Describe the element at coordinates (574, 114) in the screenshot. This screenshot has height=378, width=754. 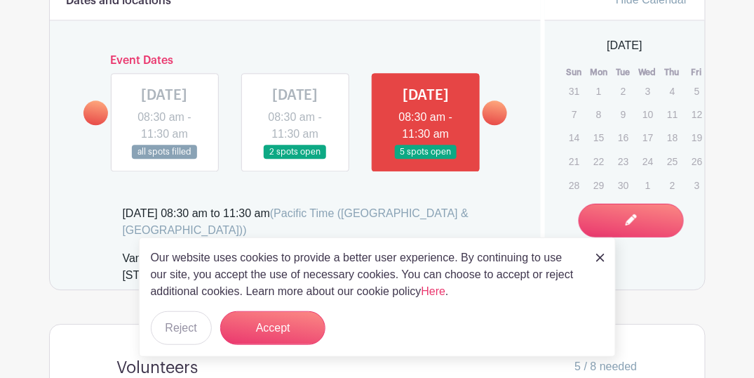
I see `p: 7` at that location.